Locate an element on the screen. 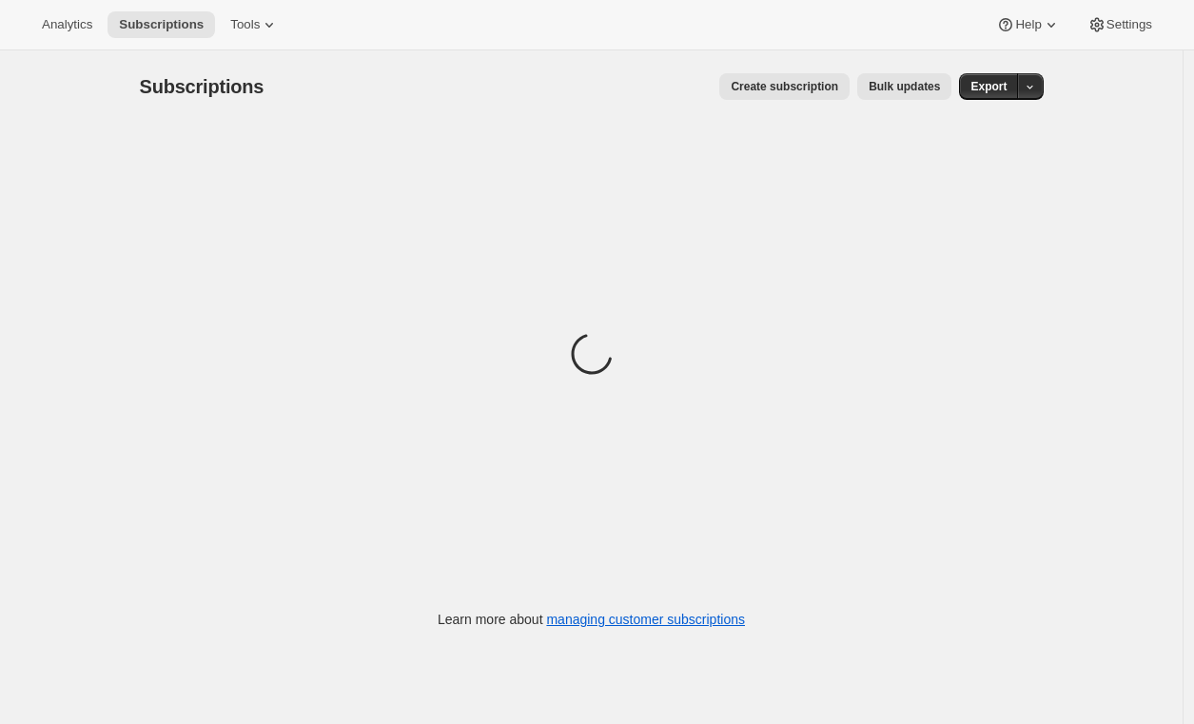 This screenshot has height=724, width=1194. button: Settings is located at coordinates (1120, 25).